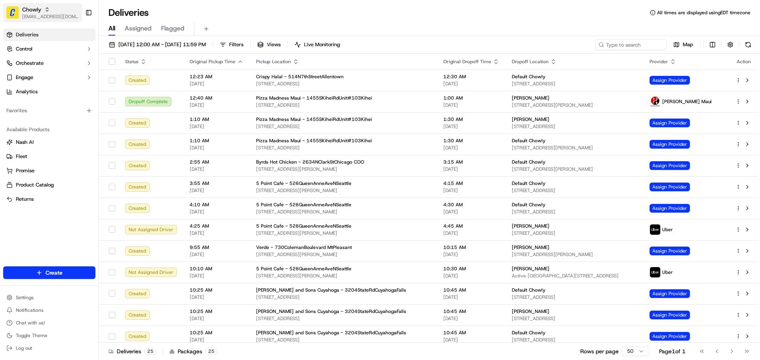 This screenshot has width=760, height=360. I want to click on div: Packages, so click(193, 352).